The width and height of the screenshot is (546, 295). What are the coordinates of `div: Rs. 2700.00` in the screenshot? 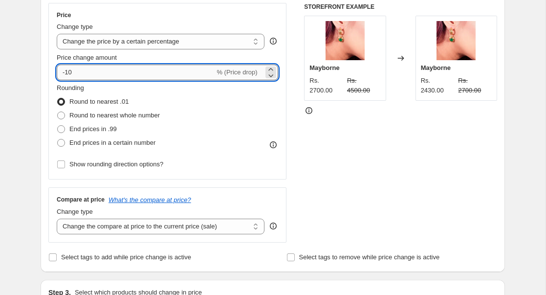 It's located at (326, 86).